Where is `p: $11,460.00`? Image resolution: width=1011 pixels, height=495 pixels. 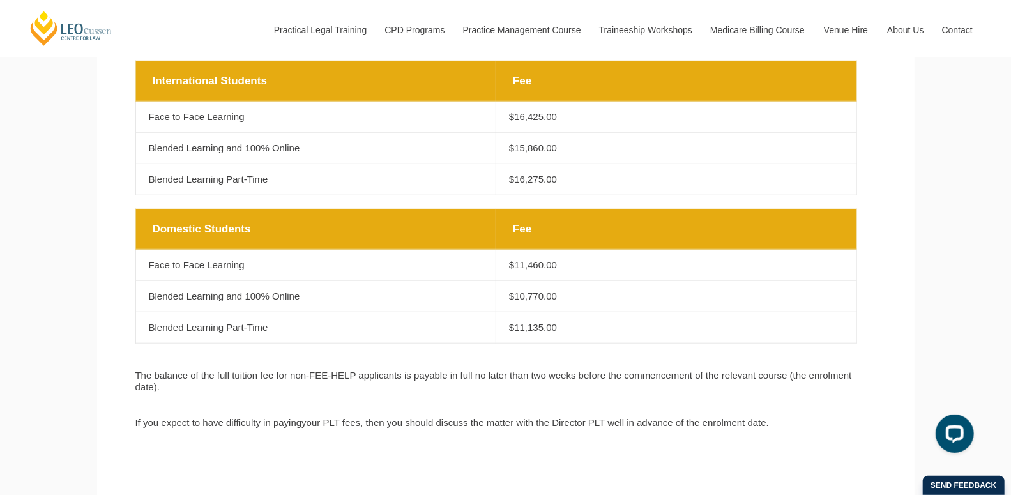 p: $11,460.00 is located at coordinates (676, 265).